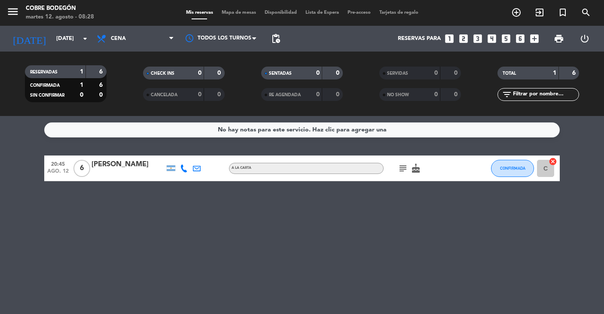 This screenshot has height=314, width=604. What do you see at coordinates (85, 39) in the screenshot?
I see `i: arrow_drop_down` at bounding box center [85, 39].